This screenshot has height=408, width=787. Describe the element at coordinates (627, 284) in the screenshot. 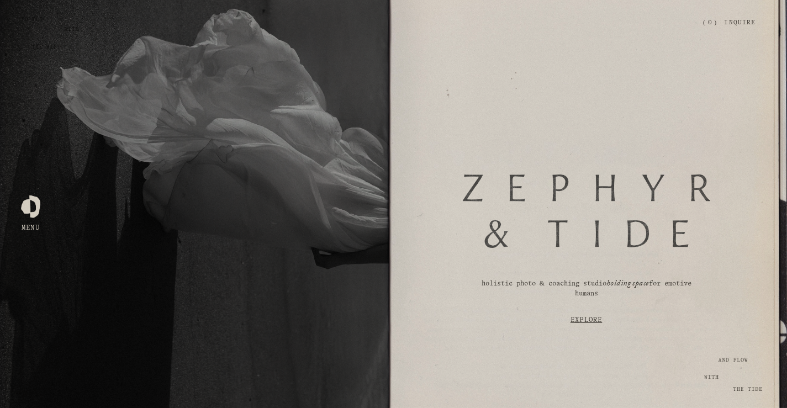

I see `em: holding space` at that location.